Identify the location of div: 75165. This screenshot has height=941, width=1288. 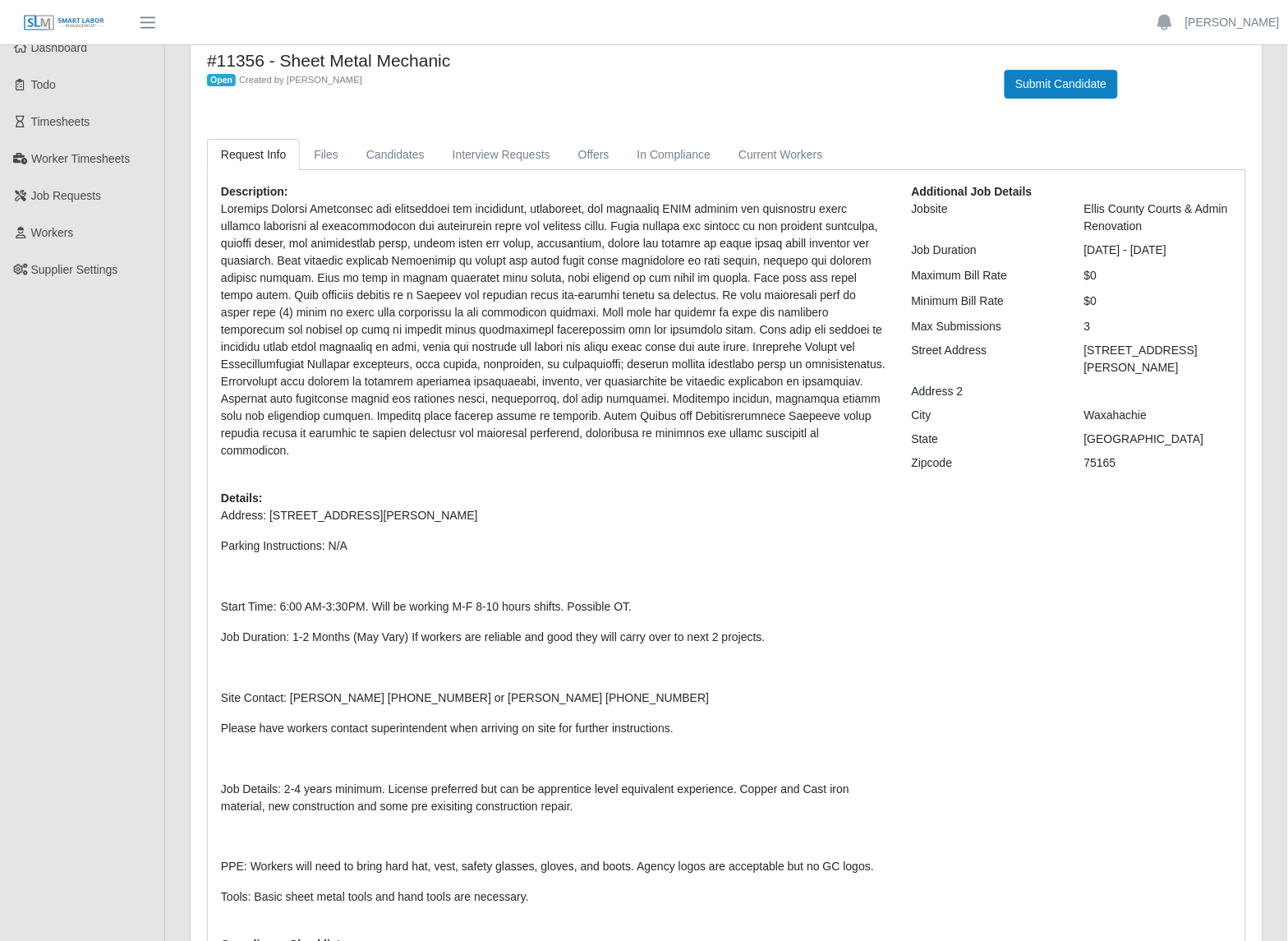
(1158, 463).